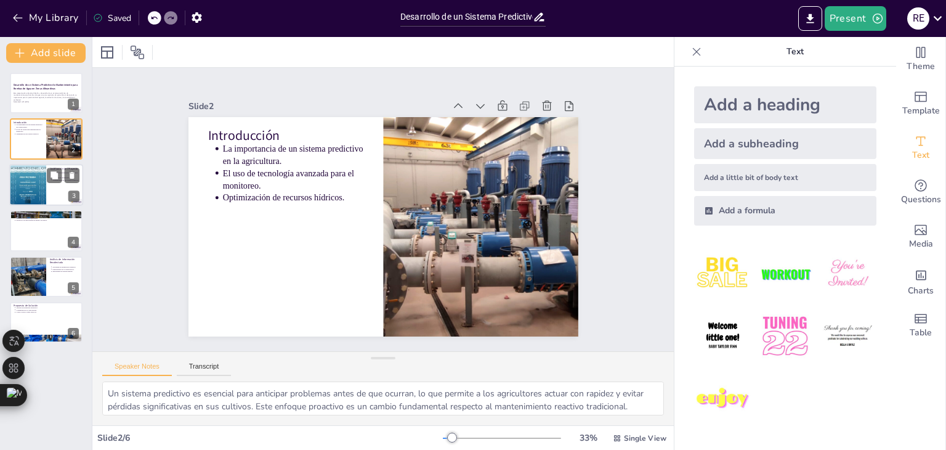 The image size is (946, 450). Describe the element at coordinates (723, 274) in the screenshot. I see `img: 1.jpeg` at that location.